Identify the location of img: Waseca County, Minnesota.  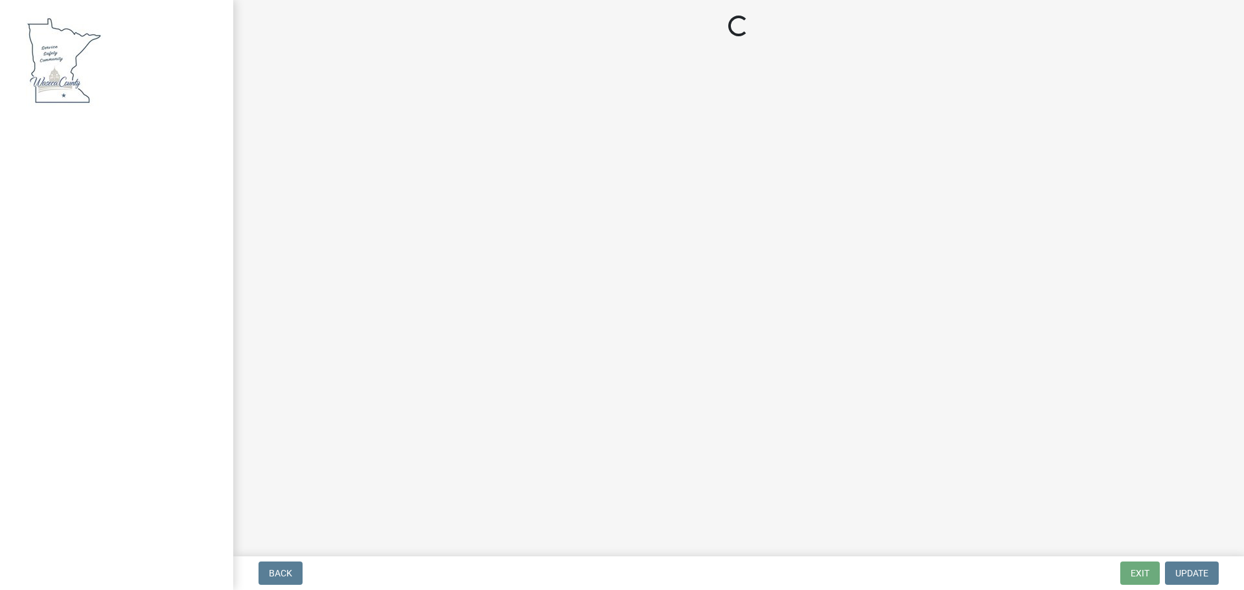
(64, 60).